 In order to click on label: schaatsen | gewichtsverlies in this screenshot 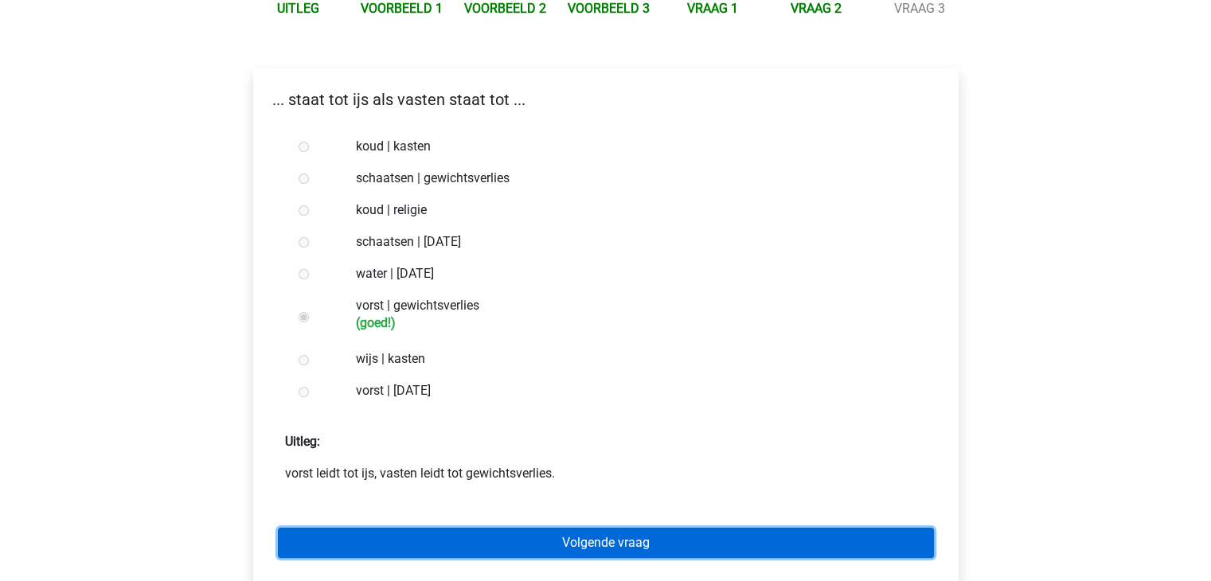, I will do `click(631, 178)`.